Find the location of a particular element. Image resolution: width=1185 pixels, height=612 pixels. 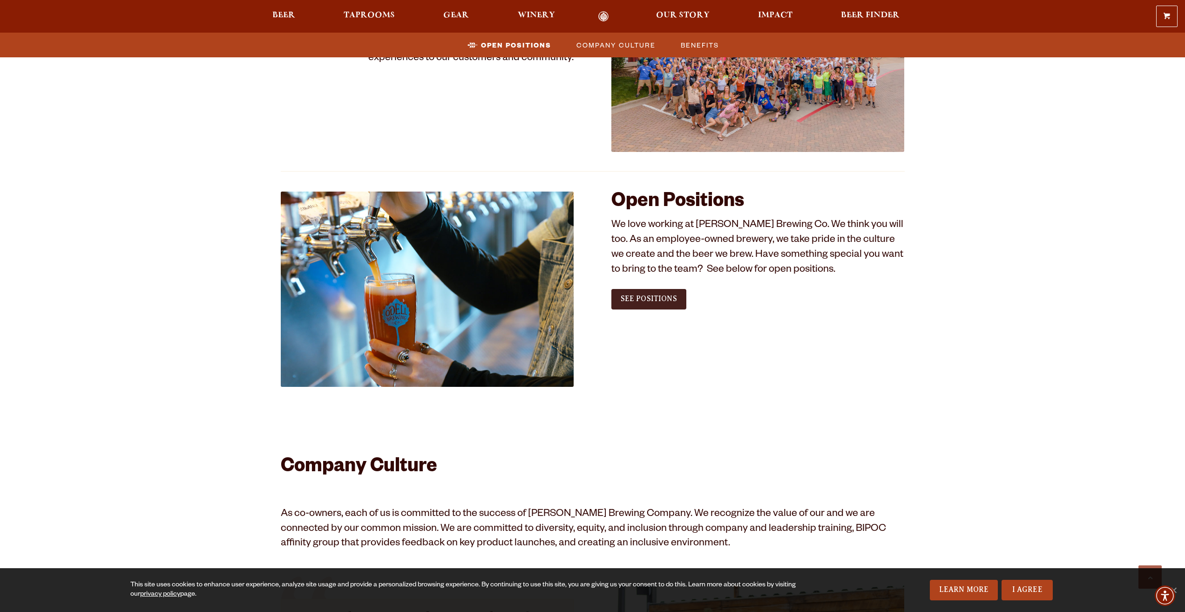

span: Open Positions is located at coordinates (516, 45).